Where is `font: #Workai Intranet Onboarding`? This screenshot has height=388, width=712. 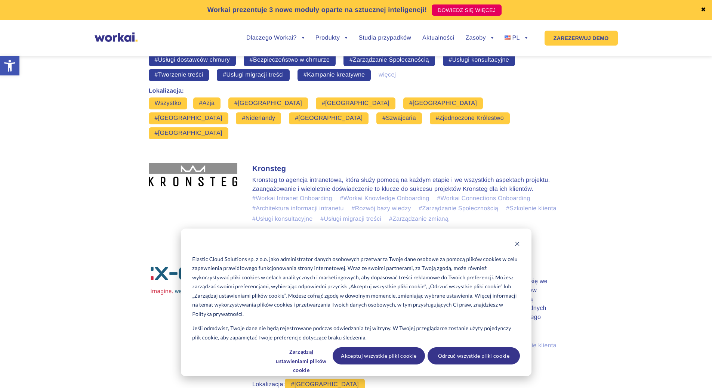 font: #Workai Intranet Onboarding is located at coordinates (292, 199).